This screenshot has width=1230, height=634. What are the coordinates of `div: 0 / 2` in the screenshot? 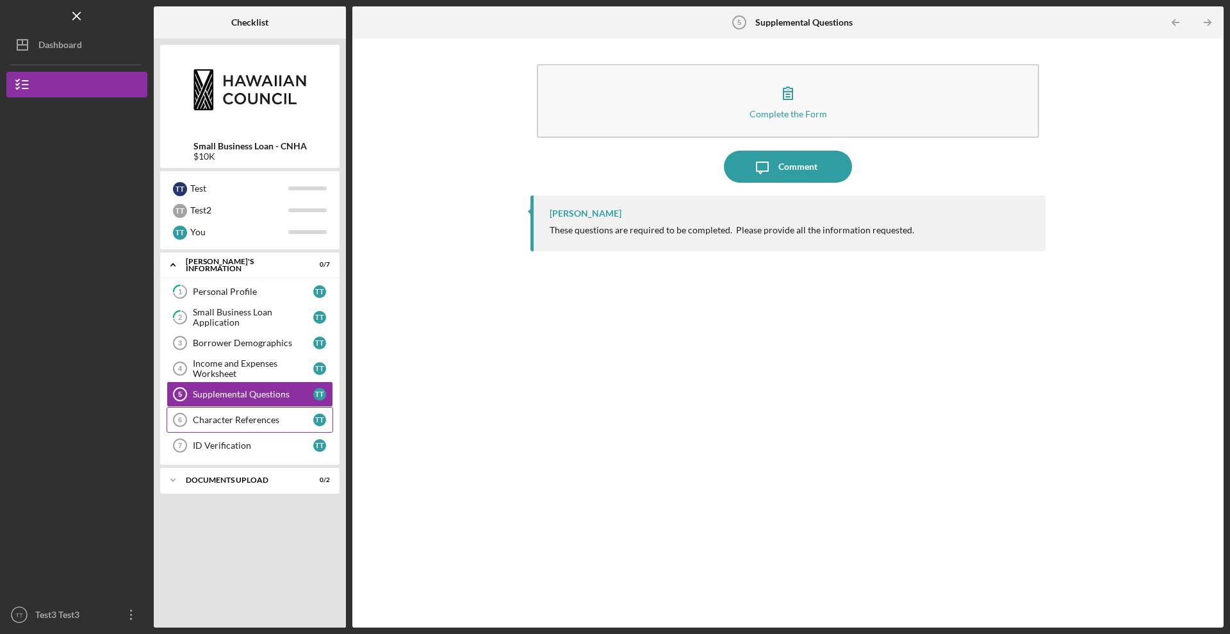 It's located at (318, 480).